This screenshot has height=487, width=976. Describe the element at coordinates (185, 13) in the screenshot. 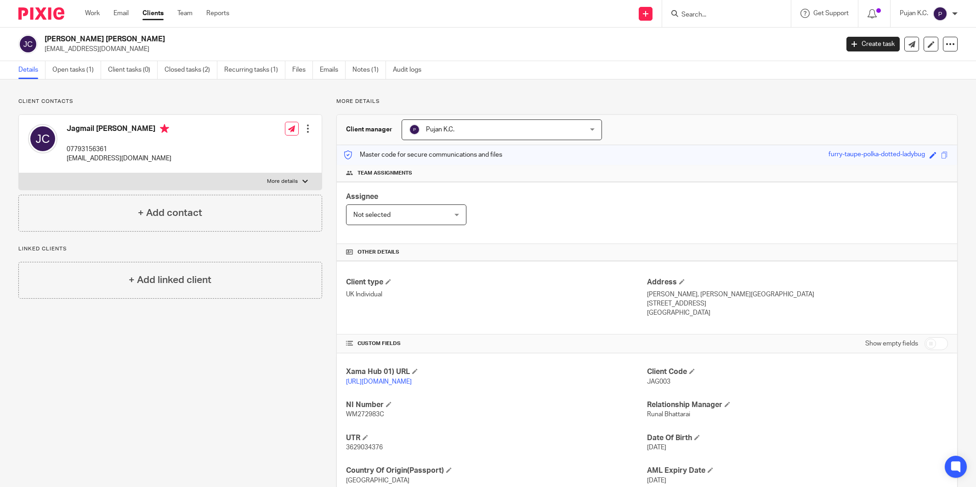

I see `a: Team` at that location.